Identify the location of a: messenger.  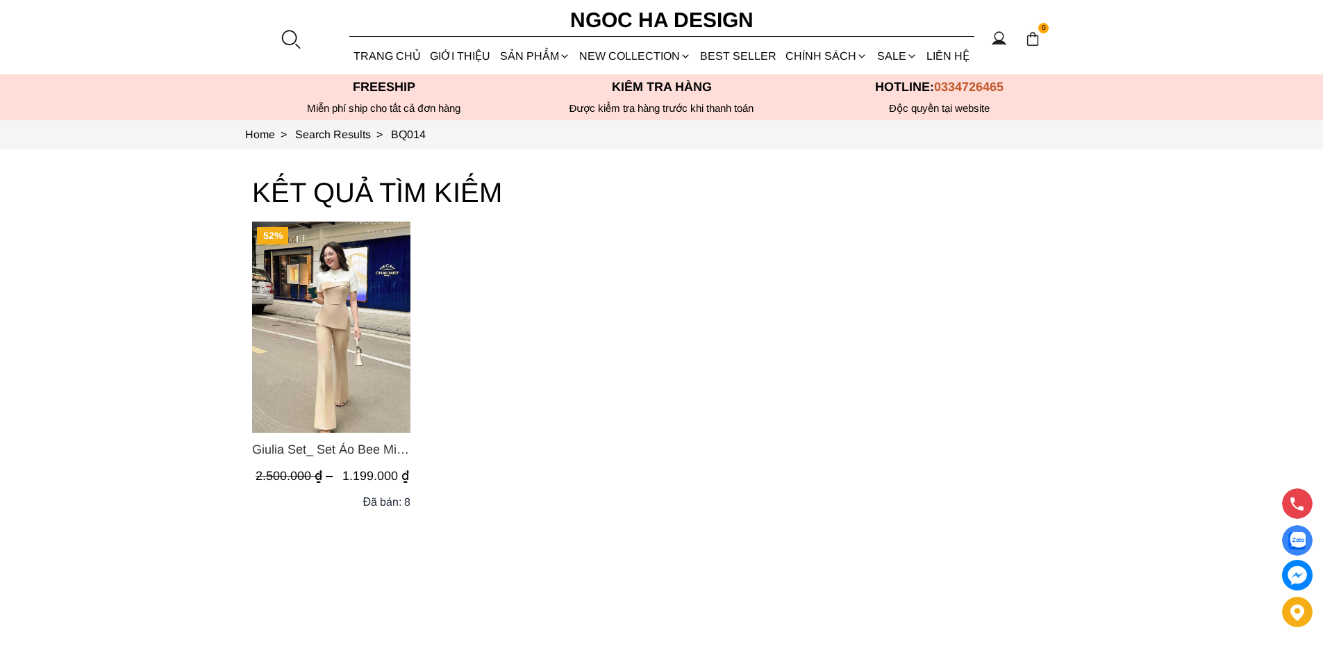
(1297, 575).